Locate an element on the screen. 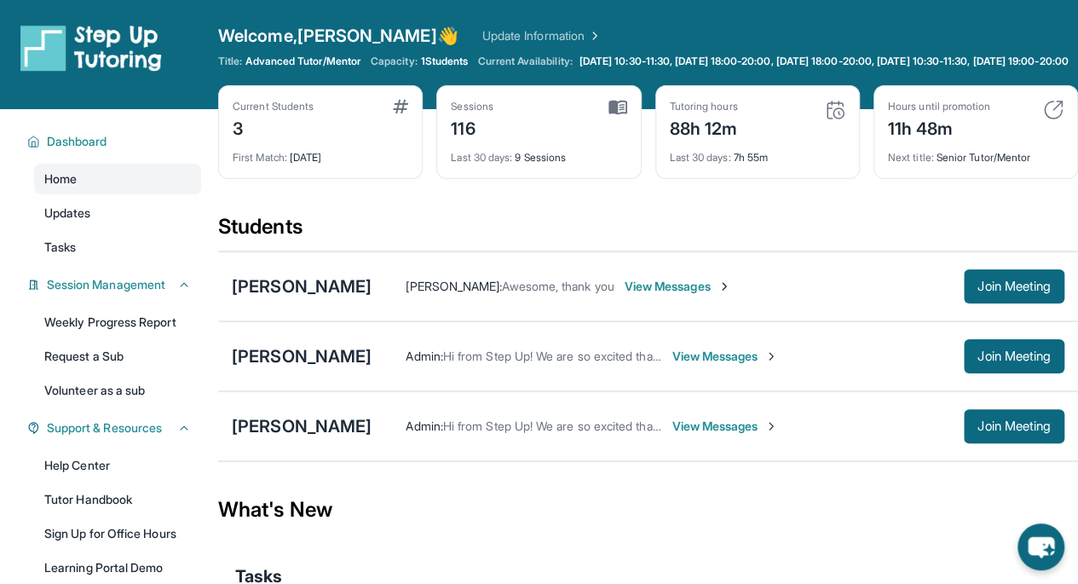  a: Home is located at coordinates (118, 179).